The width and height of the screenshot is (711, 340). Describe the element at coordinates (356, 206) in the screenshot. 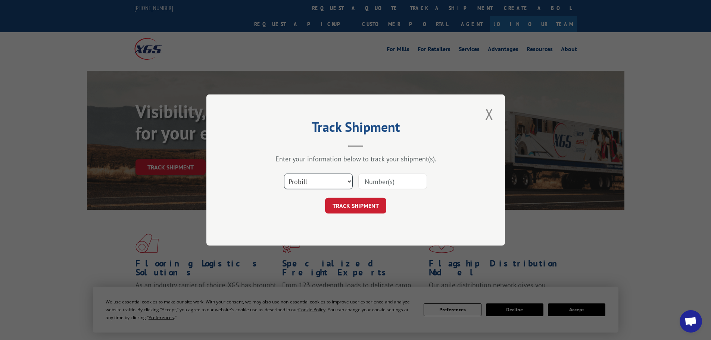

I see `button: TRACK SHIPMENT` at that location.